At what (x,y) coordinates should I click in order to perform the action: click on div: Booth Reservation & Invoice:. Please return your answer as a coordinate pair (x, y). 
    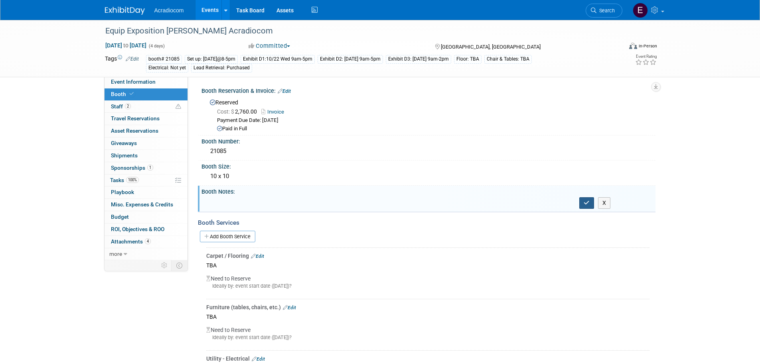
    Looking at the image, I should click on (428, 90).